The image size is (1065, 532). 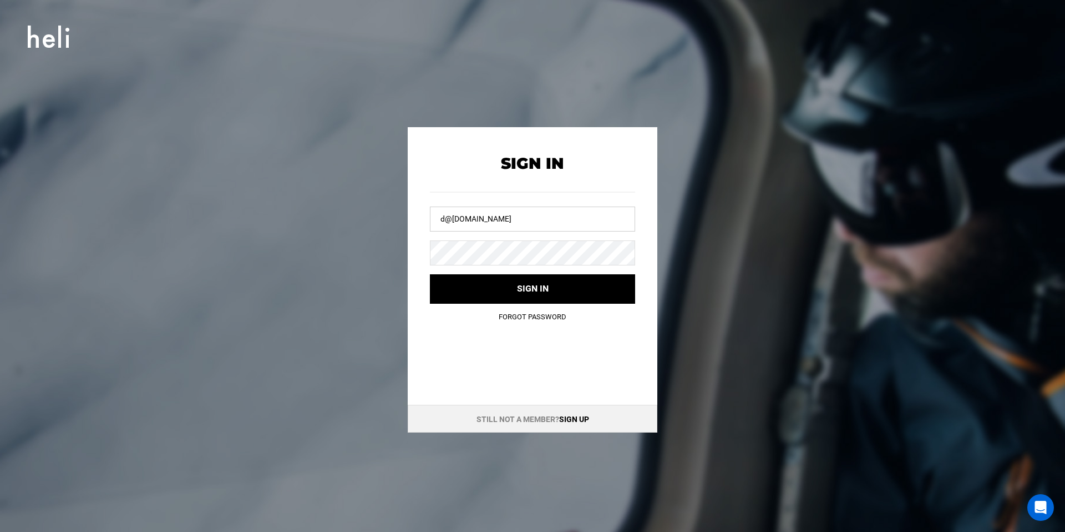 What do you see at coordinates (533, 219) in the screenshot?
I see `input: Username` at bounding box center [533, 219].